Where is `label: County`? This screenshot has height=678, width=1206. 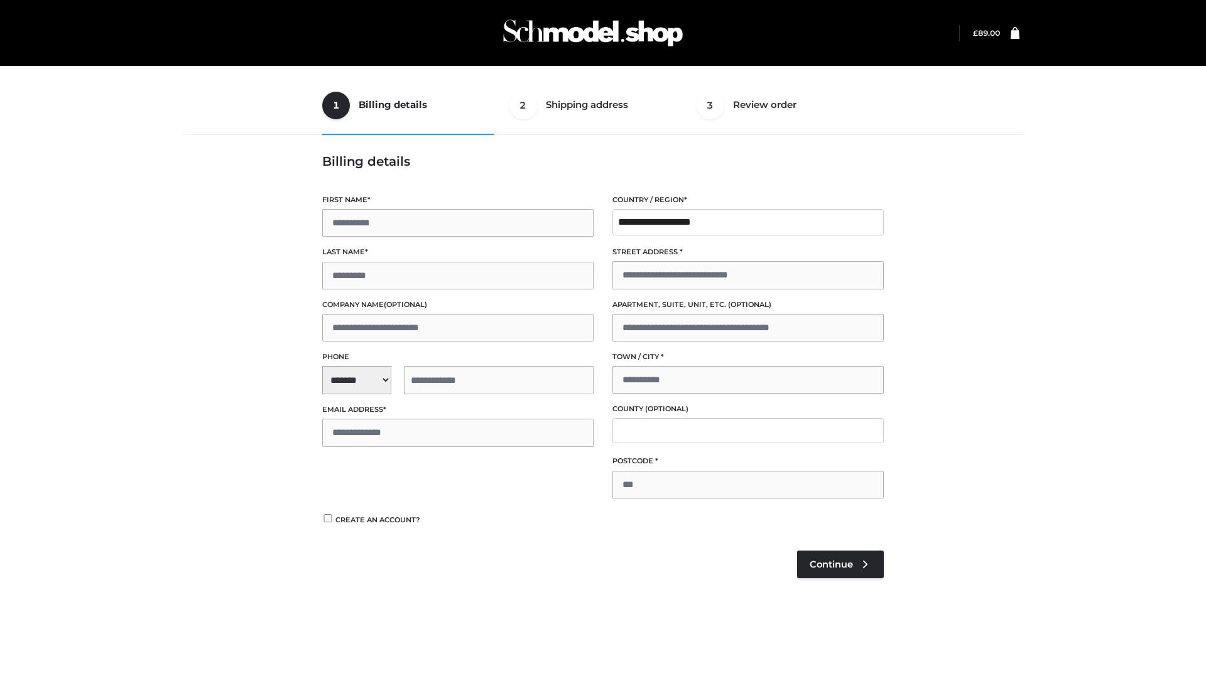 label: County is located at coordinates (748, 409).